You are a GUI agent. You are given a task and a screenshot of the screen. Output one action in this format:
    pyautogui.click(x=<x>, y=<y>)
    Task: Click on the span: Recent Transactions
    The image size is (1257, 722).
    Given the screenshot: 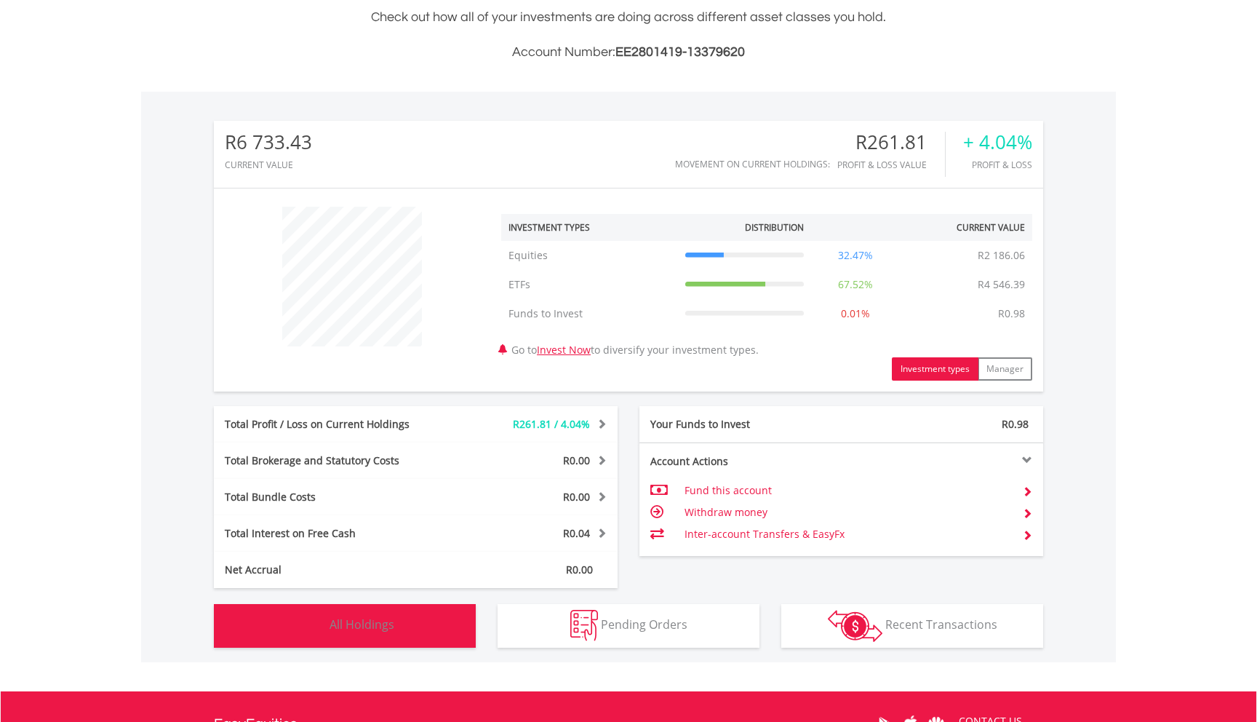 What is the action you would take?
    pyautogui.click(x=941, y=624)
    